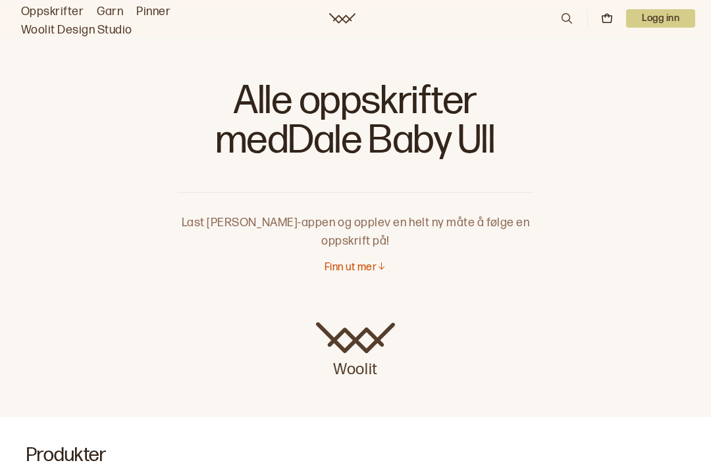  What do you see at coordinates (356, 338) in the screenshot?
I see `img: Woolit` at bounding box center [356, 338].